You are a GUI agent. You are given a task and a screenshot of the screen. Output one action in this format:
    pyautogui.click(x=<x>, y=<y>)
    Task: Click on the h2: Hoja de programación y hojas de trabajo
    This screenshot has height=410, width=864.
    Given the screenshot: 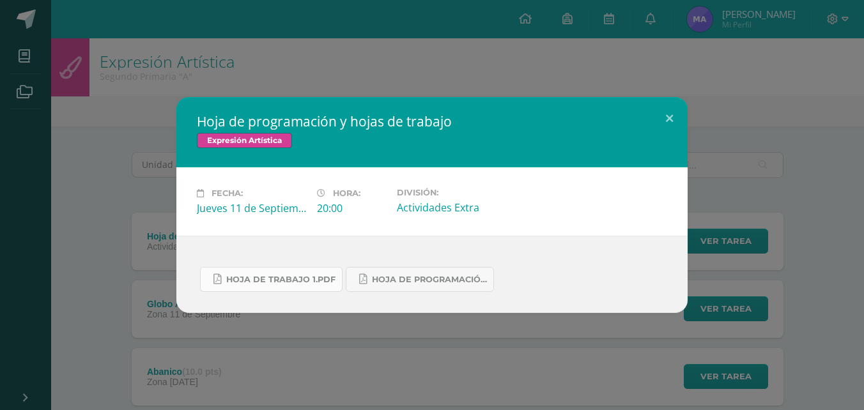 What is the action you would take?
    pyautogui.click(x=432, y=121)
    